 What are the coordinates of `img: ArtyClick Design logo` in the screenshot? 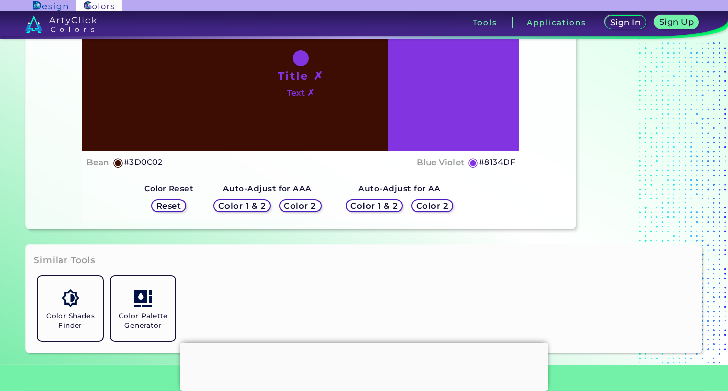 It's located at (50, 6).